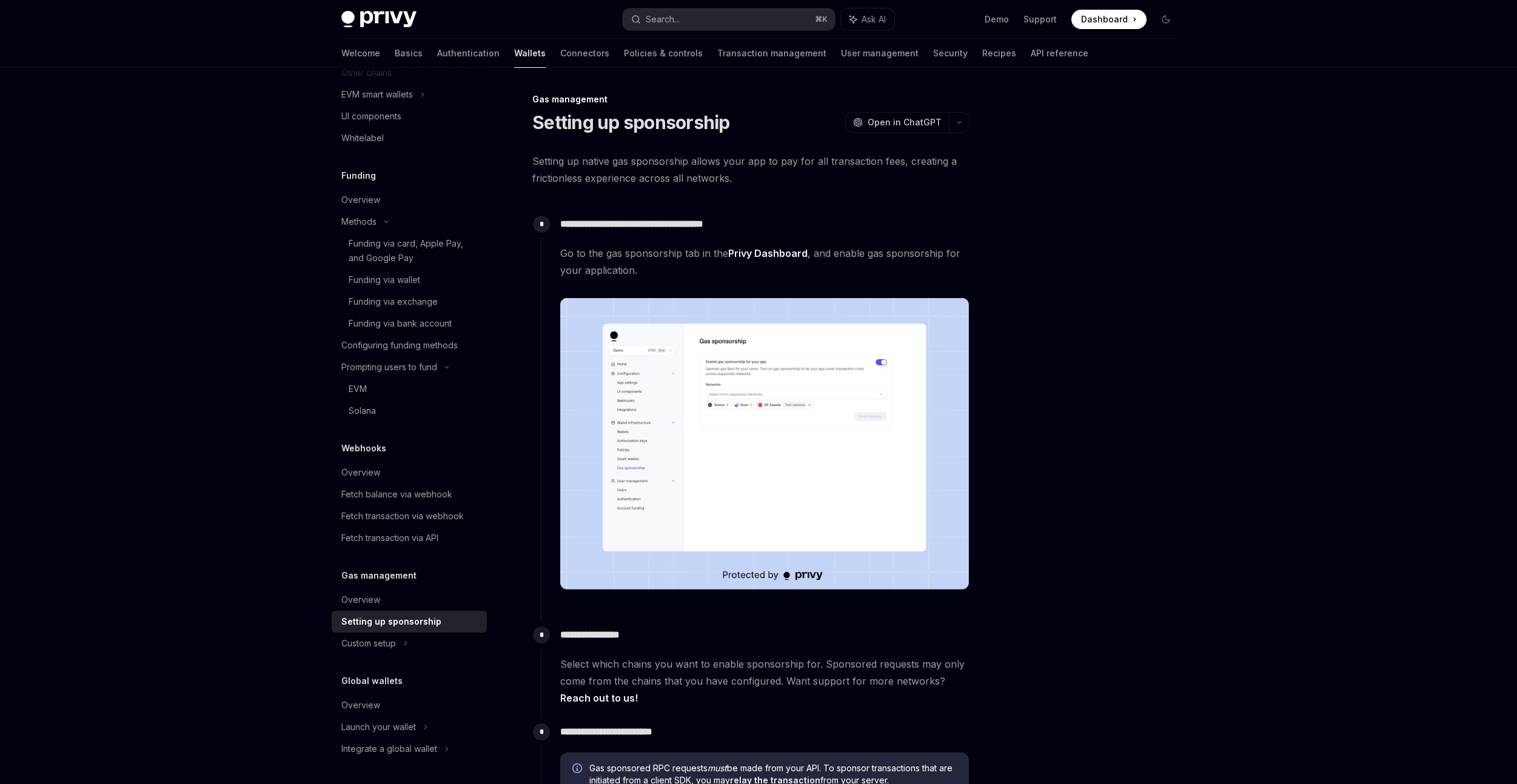 This screenshot has width=1517, height=784. Describe the element at coordinates (868, 20) in the screenshot. I see `button: Ask AI` at that location.